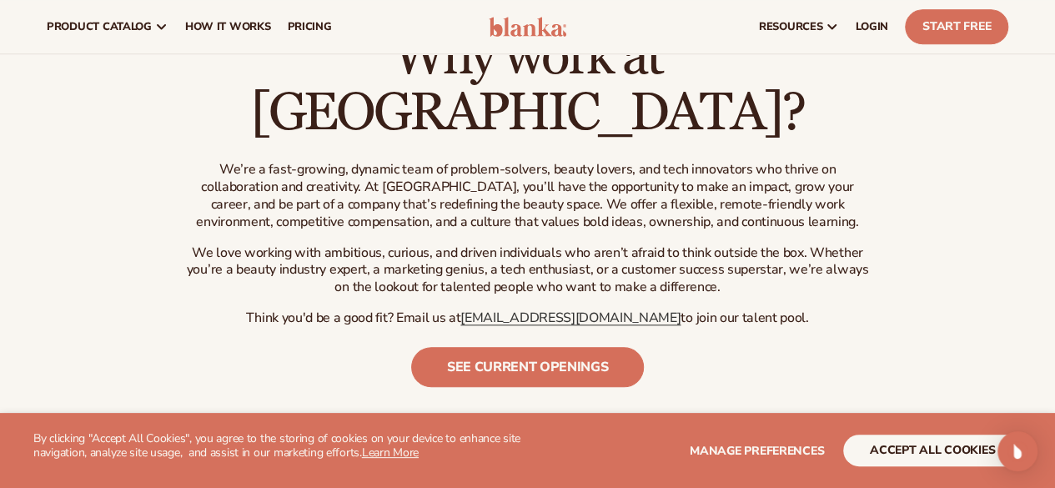 The height and width of the screenshot is (488, 1055). What do you see at coordinates (791, 27) in the screenshot?
I see `span: resources` at bounding box center [791, 27].